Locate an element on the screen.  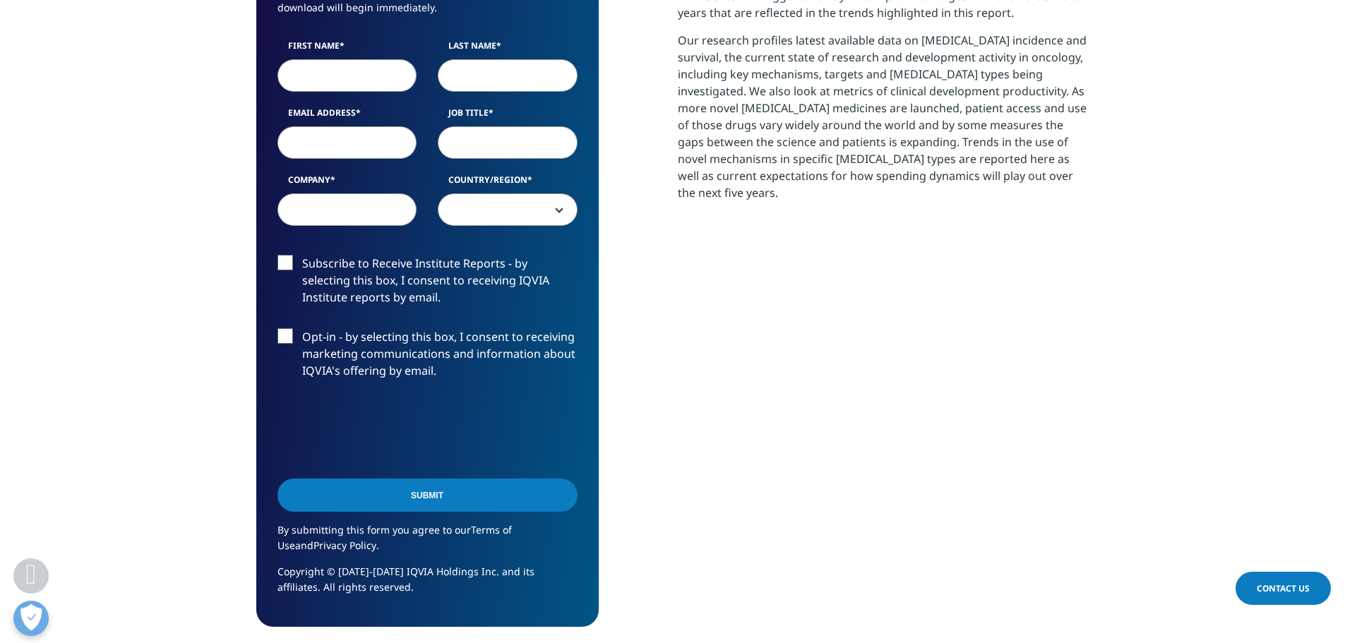
label: Country/Region is located at coordinates (507, 184).